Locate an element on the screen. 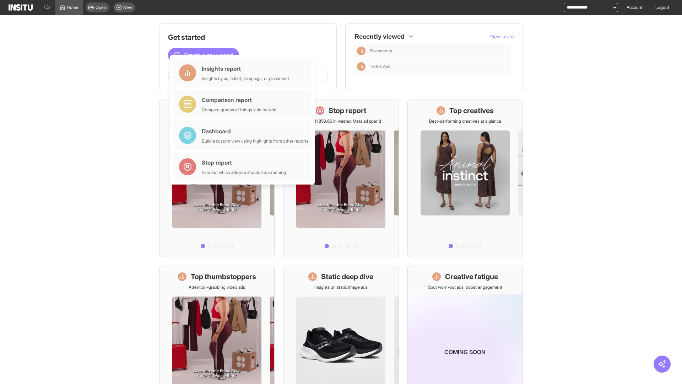 This screenshot has width=682, height=384. p: Insights on static image ads is located at coordinates (341, 287).